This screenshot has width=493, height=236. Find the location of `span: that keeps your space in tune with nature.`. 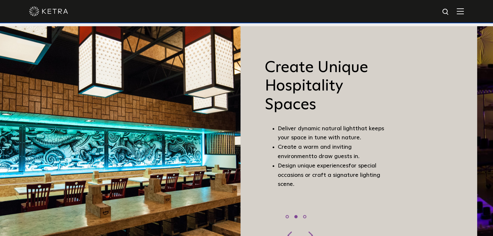

span: that keeps your space in tune with nature. is located at coordinates (331, 133).